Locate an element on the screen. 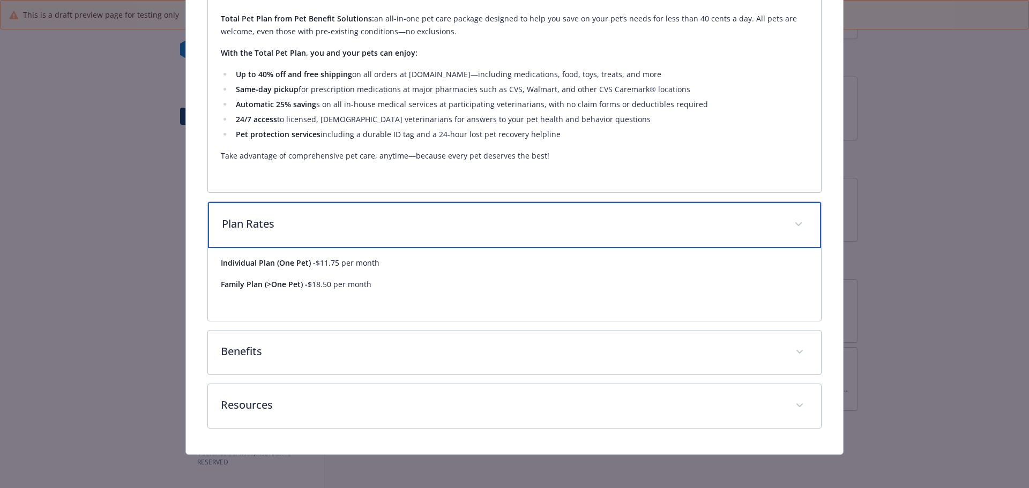 This screenshot has height=488, width=1029. strong: Up to 40% off and free shipping is located at coordinates (294, 74).